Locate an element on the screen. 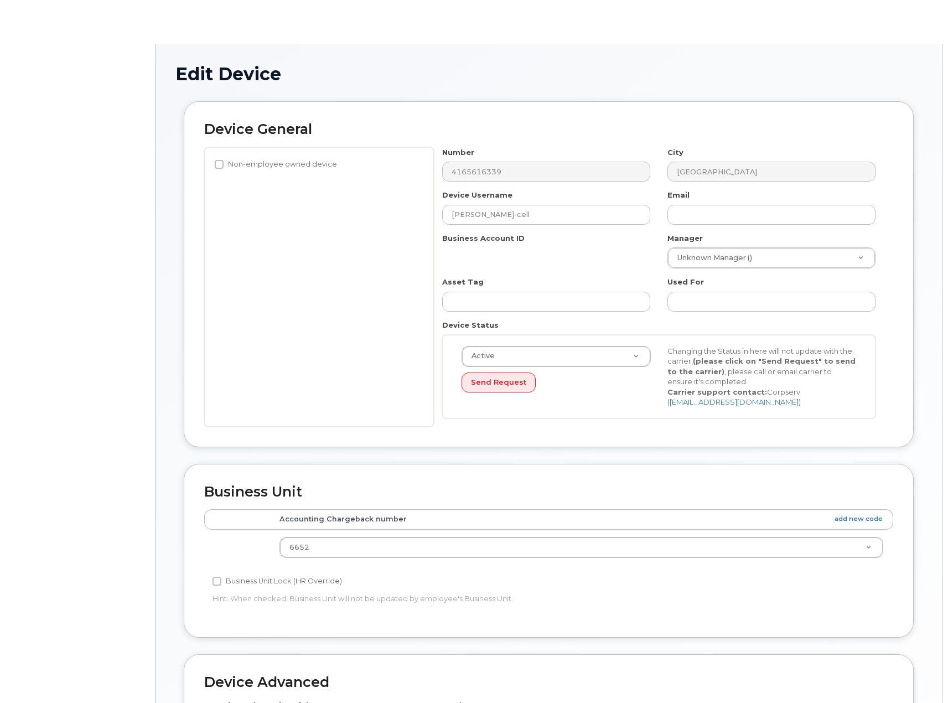 This screenshot has height=703, width=948. label: Non-employee owned device is located at coordinates (276, 164).